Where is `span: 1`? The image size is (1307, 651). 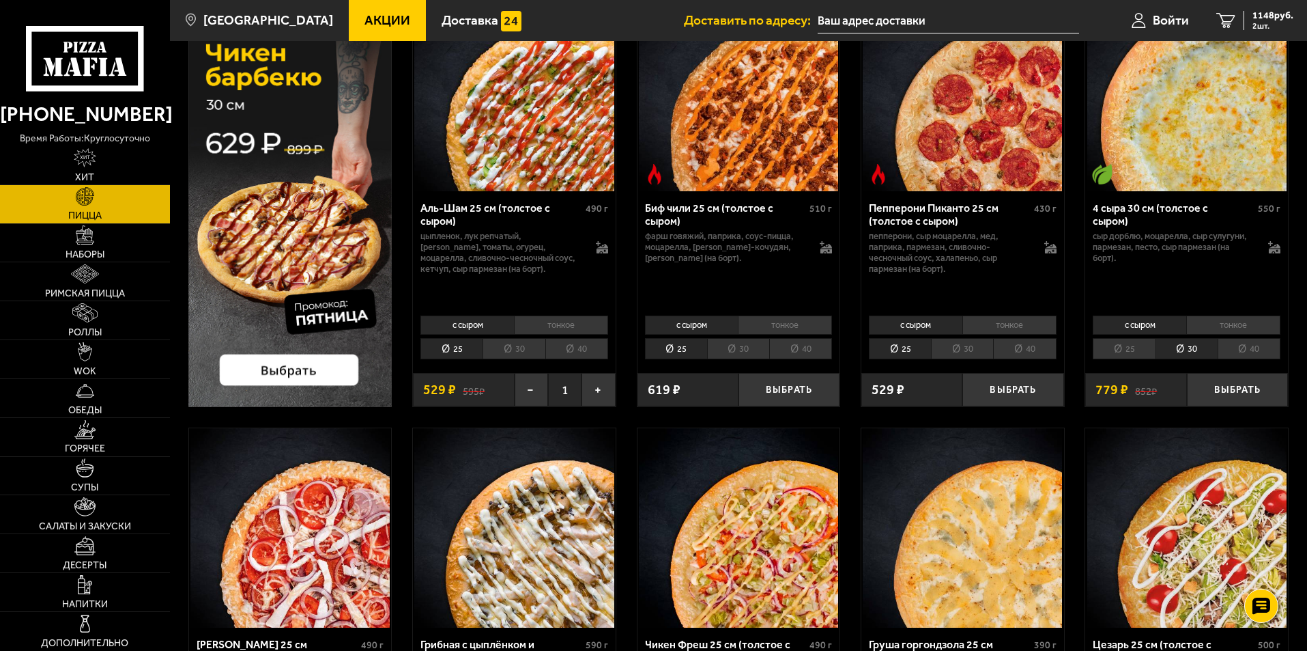 span: 1 is located at coordinates (565, 389).